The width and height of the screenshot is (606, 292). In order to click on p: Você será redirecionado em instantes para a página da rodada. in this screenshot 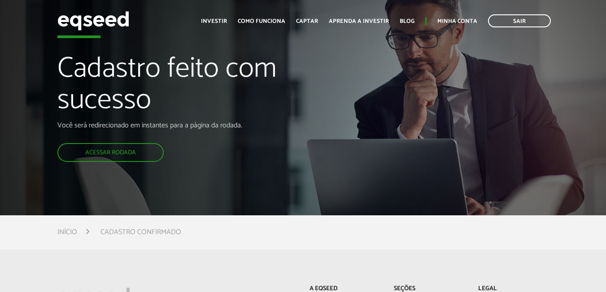, I will do `click(202, 125)`.